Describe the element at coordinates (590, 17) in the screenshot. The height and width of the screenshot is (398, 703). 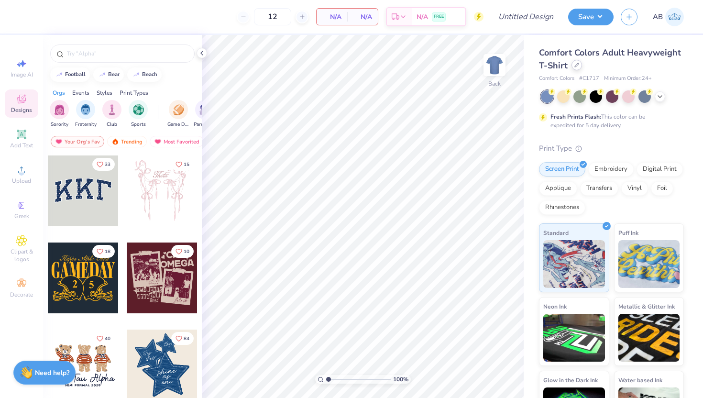
I see `button: Save` at that location.